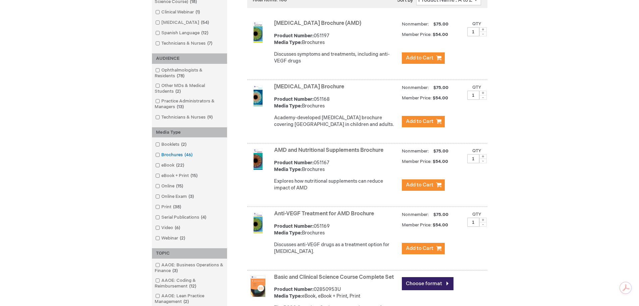  Describe the element at coordinates (177, 175) in the screenshot. I see `a: eBook + Print15` at that location.